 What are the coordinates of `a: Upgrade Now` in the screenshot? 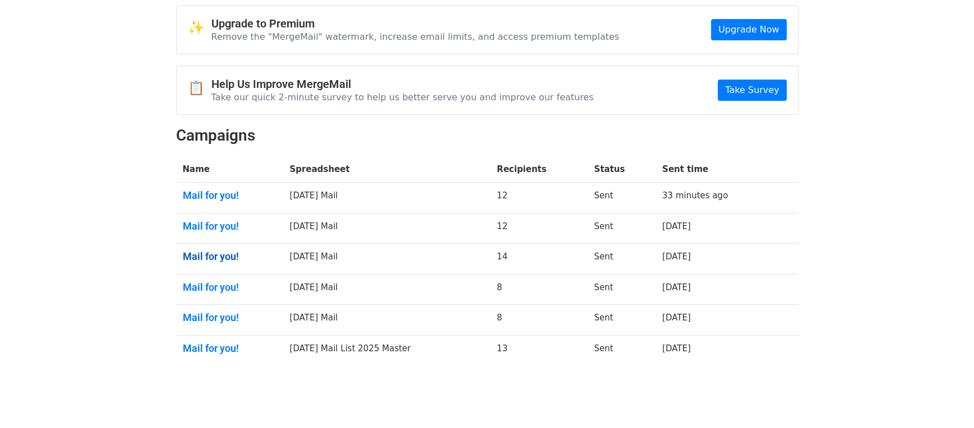 It's located at (749, 30).